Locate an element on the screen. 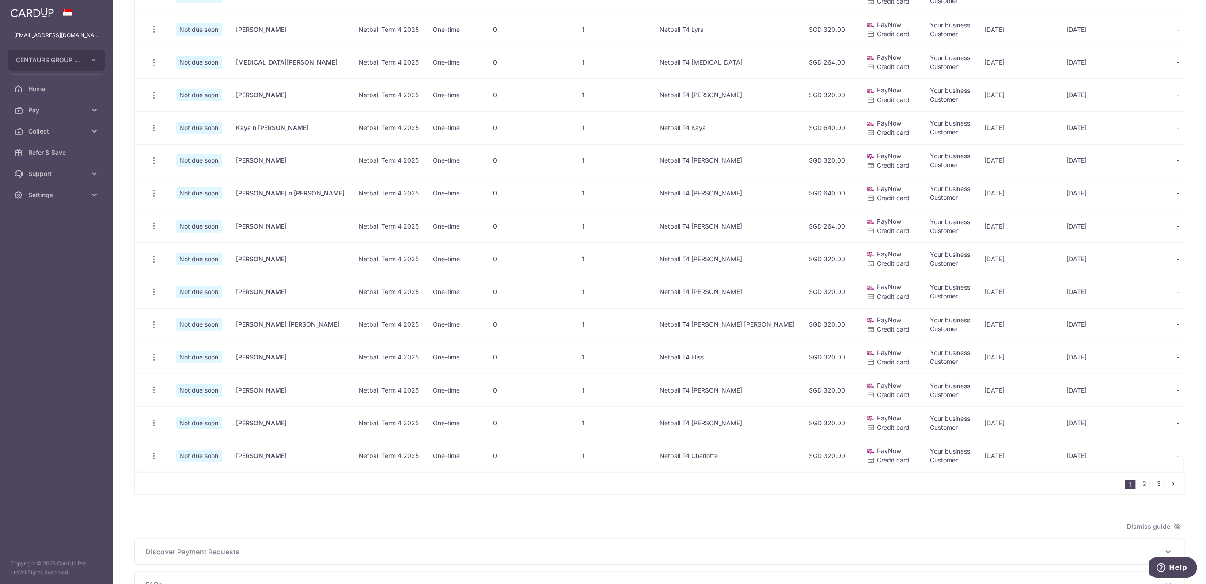 Image resolution: width=1206 pixels, height=584 pixels. button: CENTAURS GROUP PRIVATE LIMITED is located at coordinates (57, 60).